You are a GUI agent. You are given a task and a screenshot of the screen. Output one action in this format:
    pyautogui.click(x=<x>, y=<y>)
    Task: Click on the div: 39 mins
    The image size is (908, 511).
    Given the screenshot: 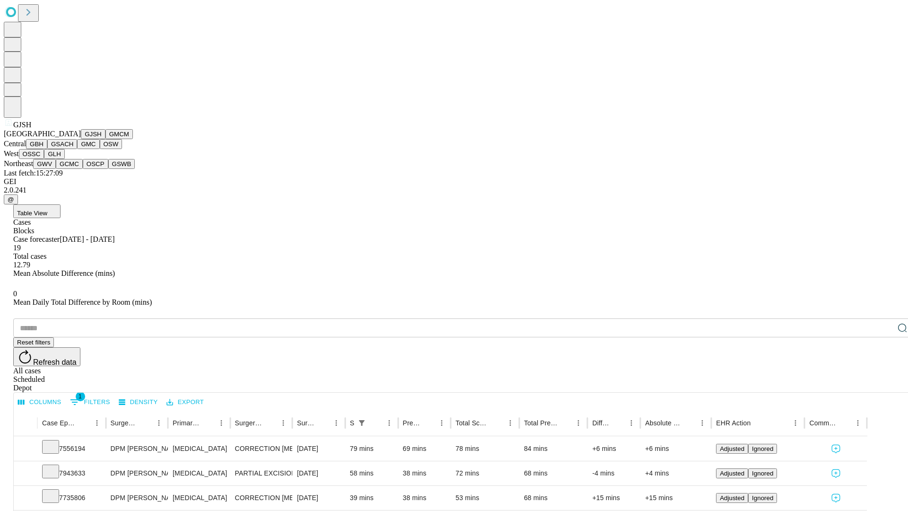 What is the action you would take?
    pyautogui.click(x=372, y=497)
    